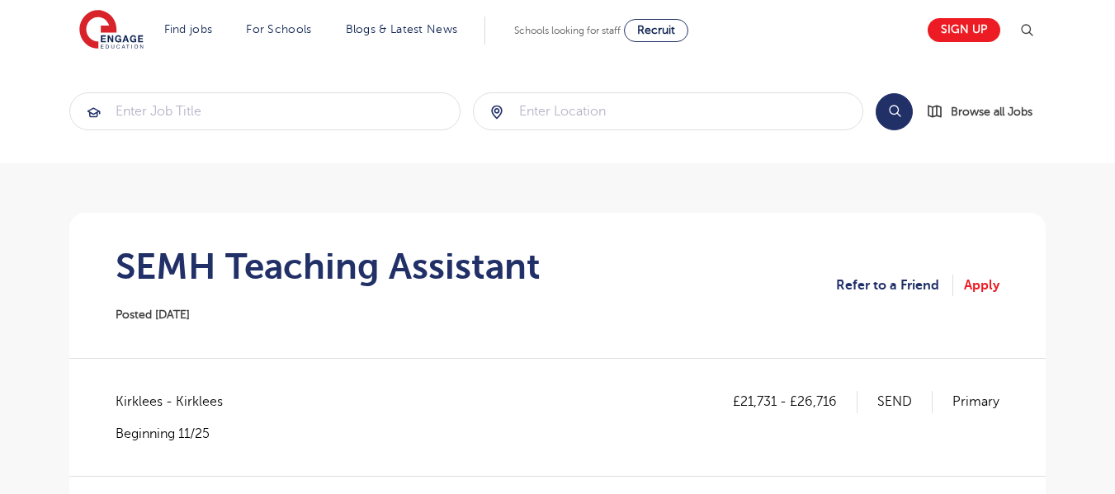 Image resolution: width=1115 pixels, height=494 pixels. Describe the element at coordinates (278, 29) in the screenshot. I see `a: For Schools` at that location.